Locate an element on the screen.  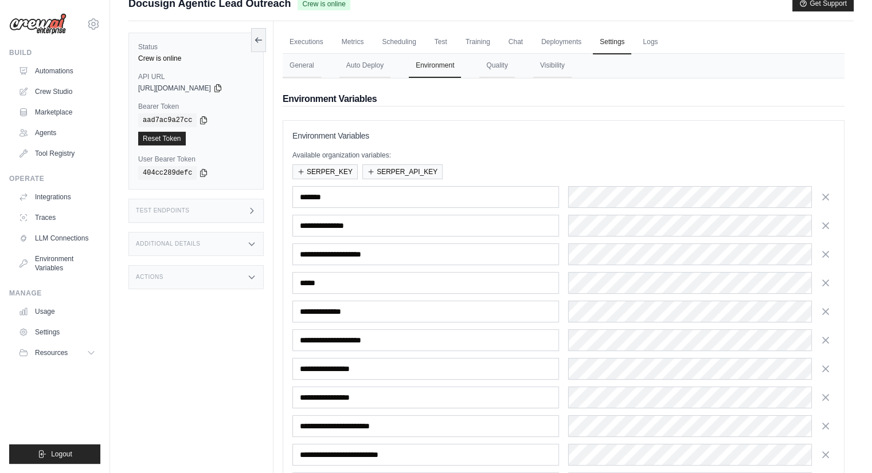
a: Environment Variables is located at coordinates (57, 264).